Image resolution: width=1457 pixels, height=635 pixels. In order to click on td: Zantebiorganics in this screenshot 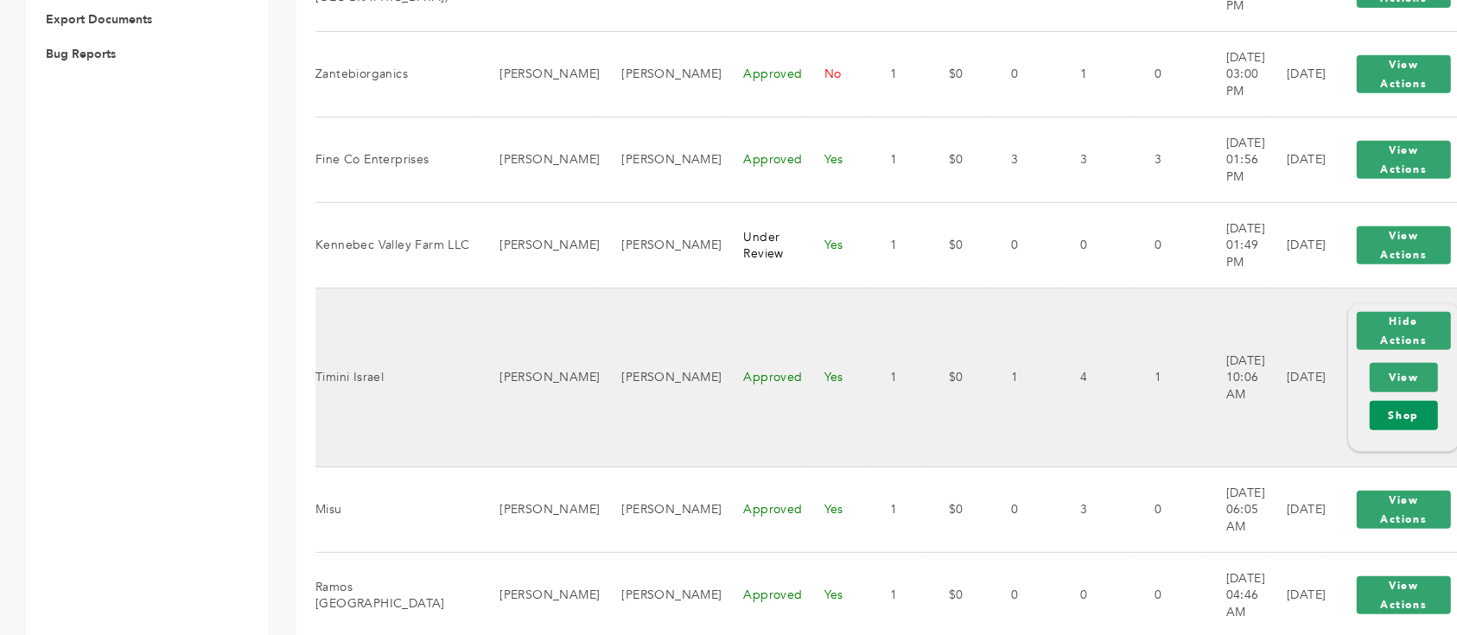, I will do `click(397, 74)`.